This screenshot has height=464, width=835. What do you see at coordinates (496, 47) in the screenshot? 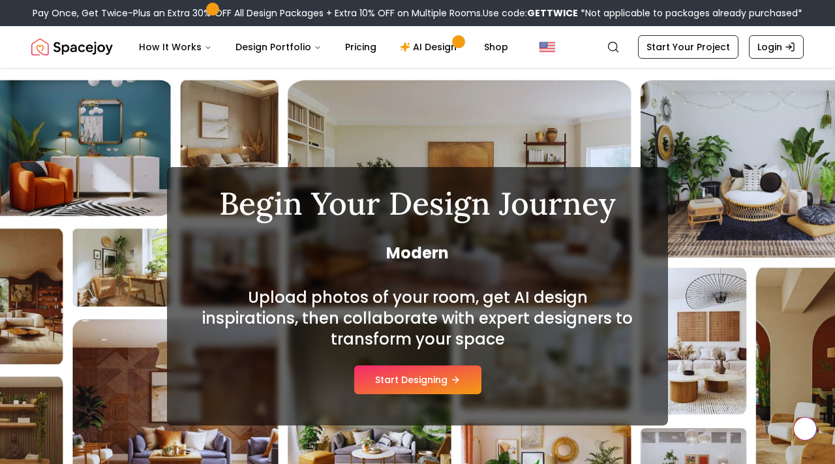
I see `a: Shop` at bounding box center [496, 47].